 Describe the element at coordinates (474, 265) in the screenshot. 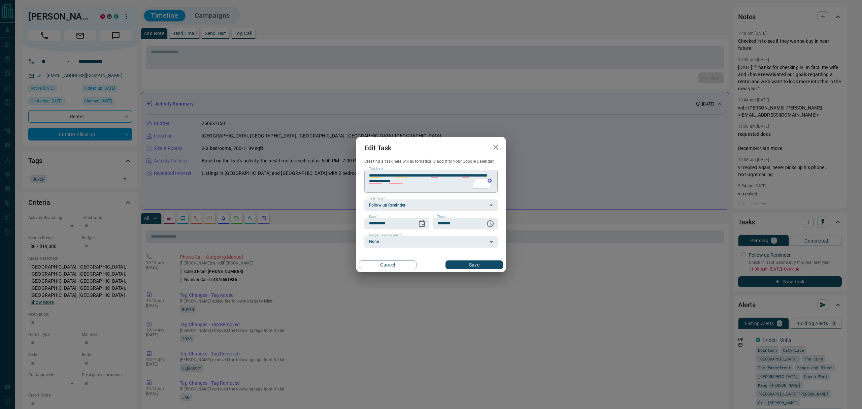

I see `button: Save` at that location.